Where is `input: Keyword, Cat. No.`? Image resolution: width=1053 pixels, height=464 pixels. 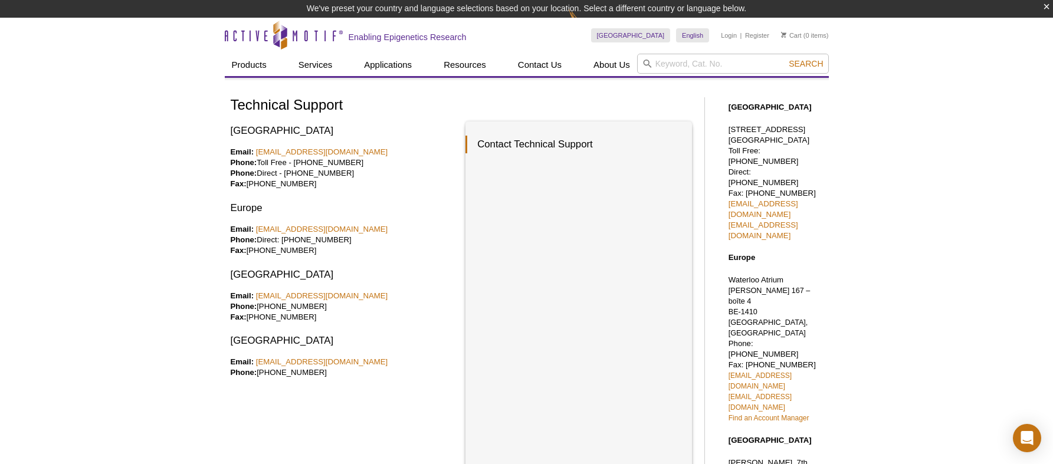
input: Keyword, Cat. No. is located at coordinates (733, 64).